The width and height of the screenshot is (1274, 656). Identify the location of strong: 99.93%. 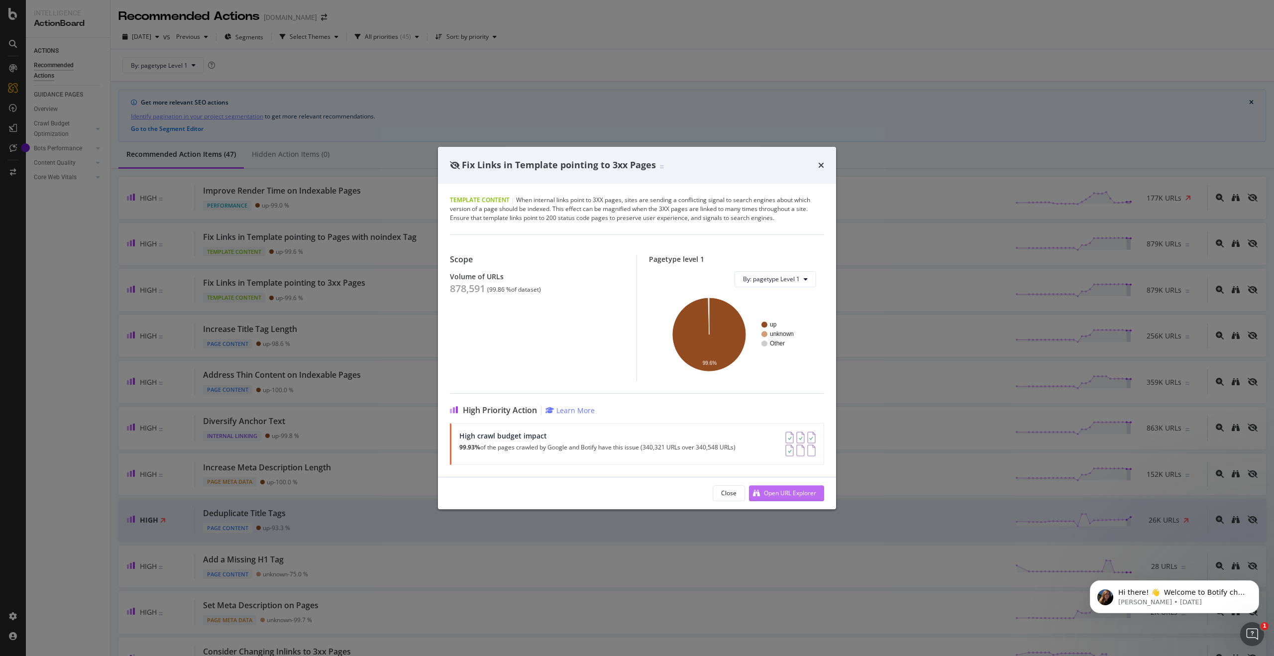
(470, 447).